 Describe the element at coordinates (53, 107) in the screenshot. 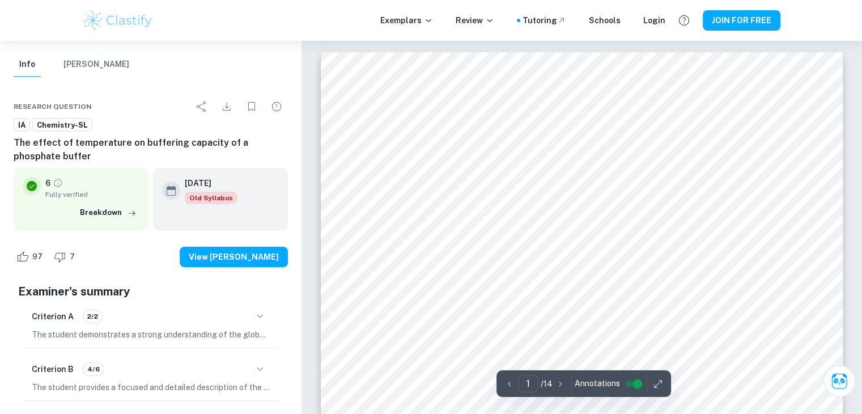

I see `span: Research question` at that location.